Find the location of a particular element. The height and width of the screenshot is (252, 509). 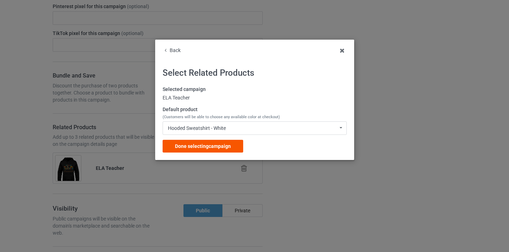

span: (Customers will be able to choose any available color at checkout) is located at coordinates (221, 117).